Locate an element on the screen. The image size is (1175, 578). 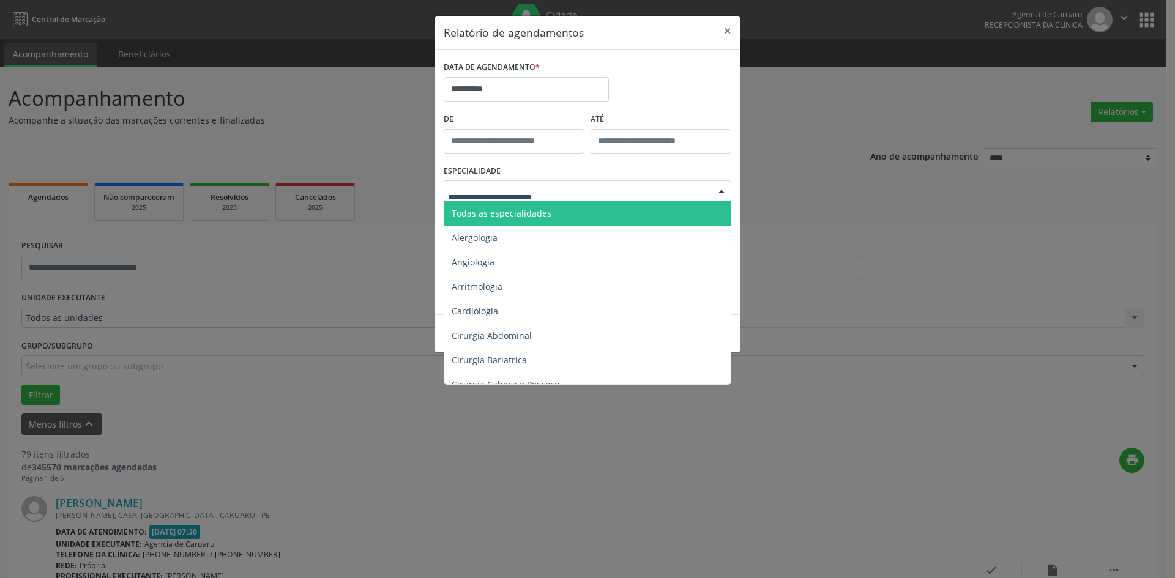
label: ATÉ is located at coordinates (661, 119).